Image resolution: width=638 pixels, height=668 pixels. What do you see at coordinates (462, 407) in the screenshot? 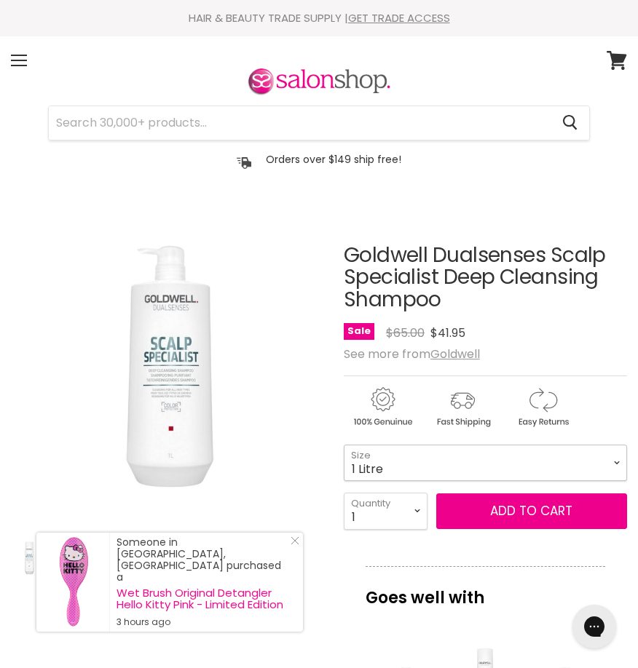
I see `img: shipping.gif` at bounding box center [462, 407].